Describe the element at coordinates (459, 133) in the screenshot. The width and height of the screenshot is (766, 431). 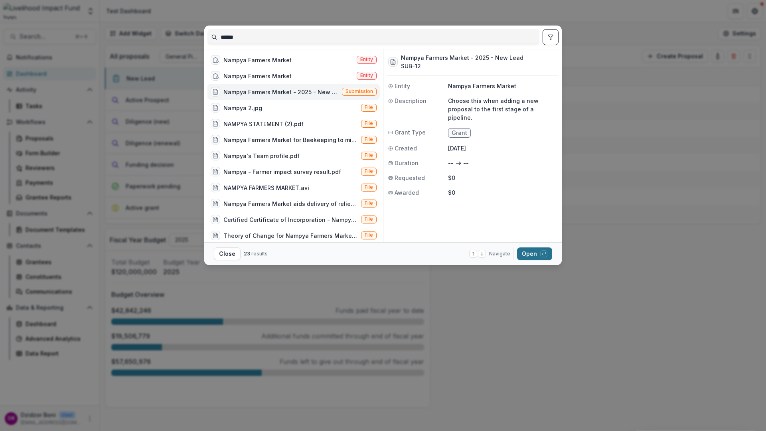
I see `span: Grant` at that location.